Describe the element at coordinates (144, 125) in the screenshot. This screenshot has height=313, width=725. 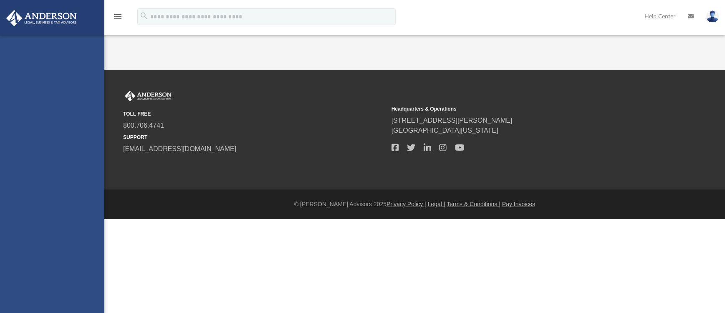
I see `a: 800.706.4741` at that location.